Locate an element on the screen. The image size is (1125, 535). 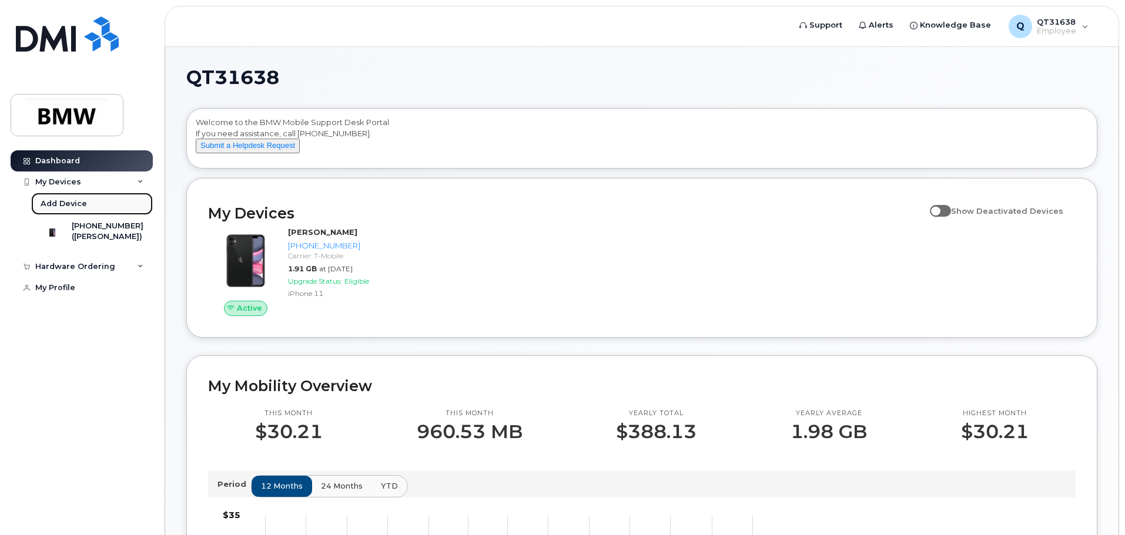
span: Active is located at coordinates (249, 308).